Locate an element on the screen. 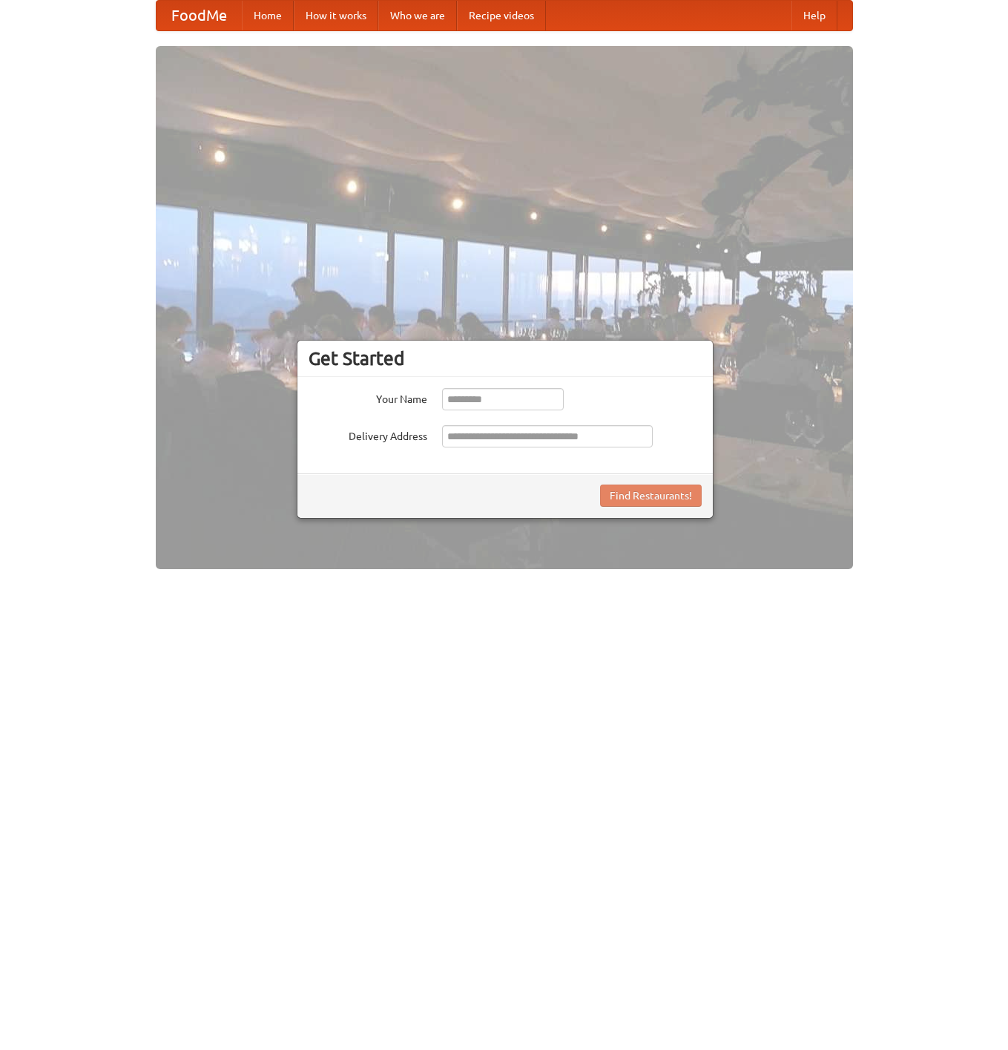 The height and width of the screenshot is (1050, 1008). label: Delivery Address is located at coordinates (368, 434).